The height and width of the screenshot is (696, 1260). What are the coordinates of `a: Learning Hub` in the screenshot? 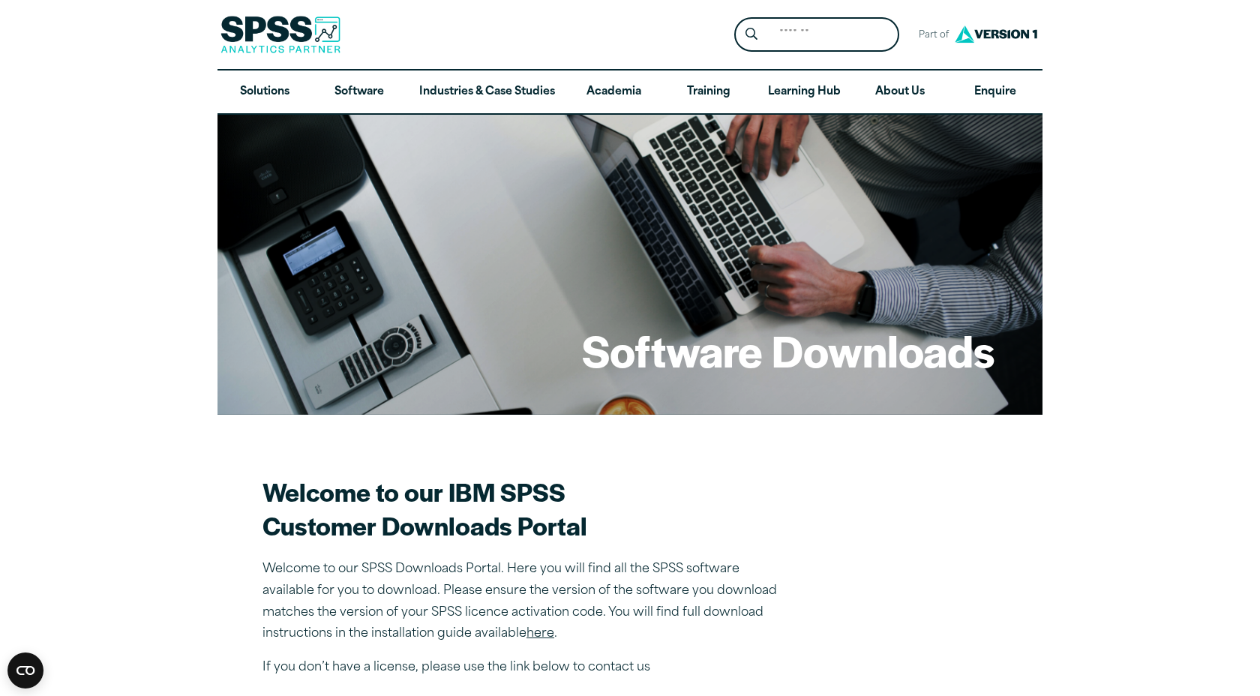 It's located at (804, 92).